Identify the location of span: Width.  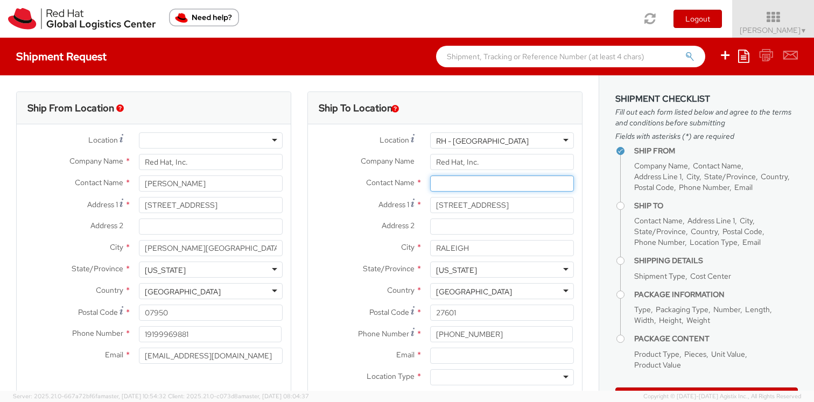
(644, 320).